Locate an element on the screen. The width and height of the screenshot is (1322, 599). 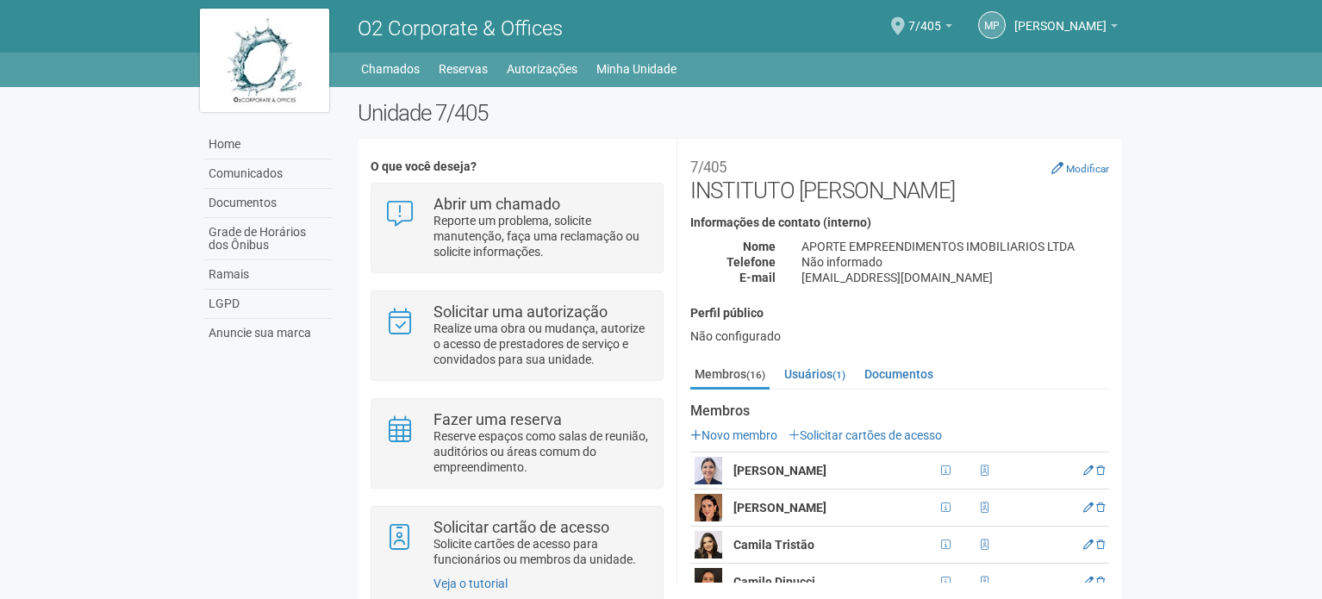
a: Minha Unidade is located at coordinates (636, 69).